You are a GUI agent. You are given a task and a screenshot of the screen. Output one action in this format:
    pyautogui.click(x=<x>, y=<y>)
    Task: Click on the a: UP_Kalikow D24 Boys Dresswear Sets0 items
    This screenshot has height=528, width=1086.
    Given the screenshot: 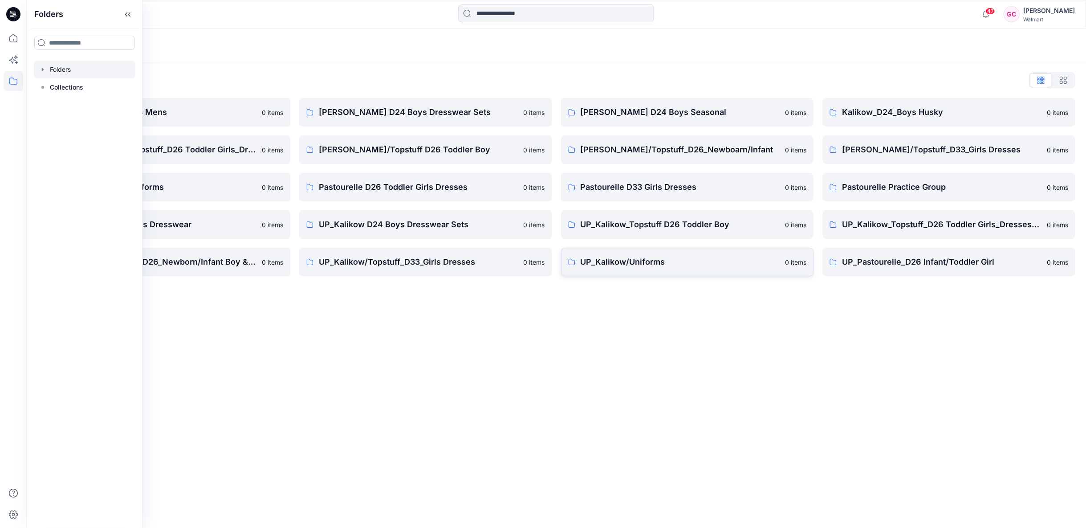 What is the action you would take?
    pyautogui.click(x=426, y=224)
    